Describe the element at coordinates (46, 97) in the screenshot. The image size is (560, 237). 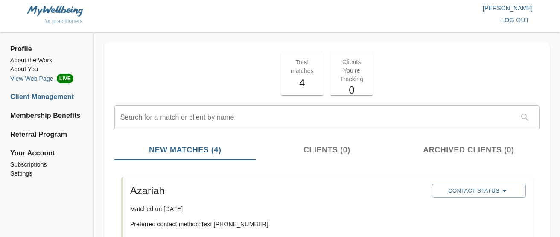
I see `li: Client Management` at that location.